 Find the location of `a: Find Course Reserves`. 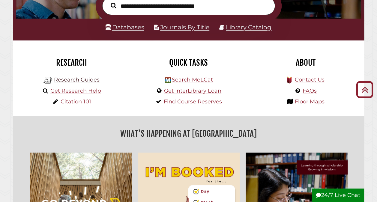

a: Find Course Reserves is located at coordinates (193, 102).